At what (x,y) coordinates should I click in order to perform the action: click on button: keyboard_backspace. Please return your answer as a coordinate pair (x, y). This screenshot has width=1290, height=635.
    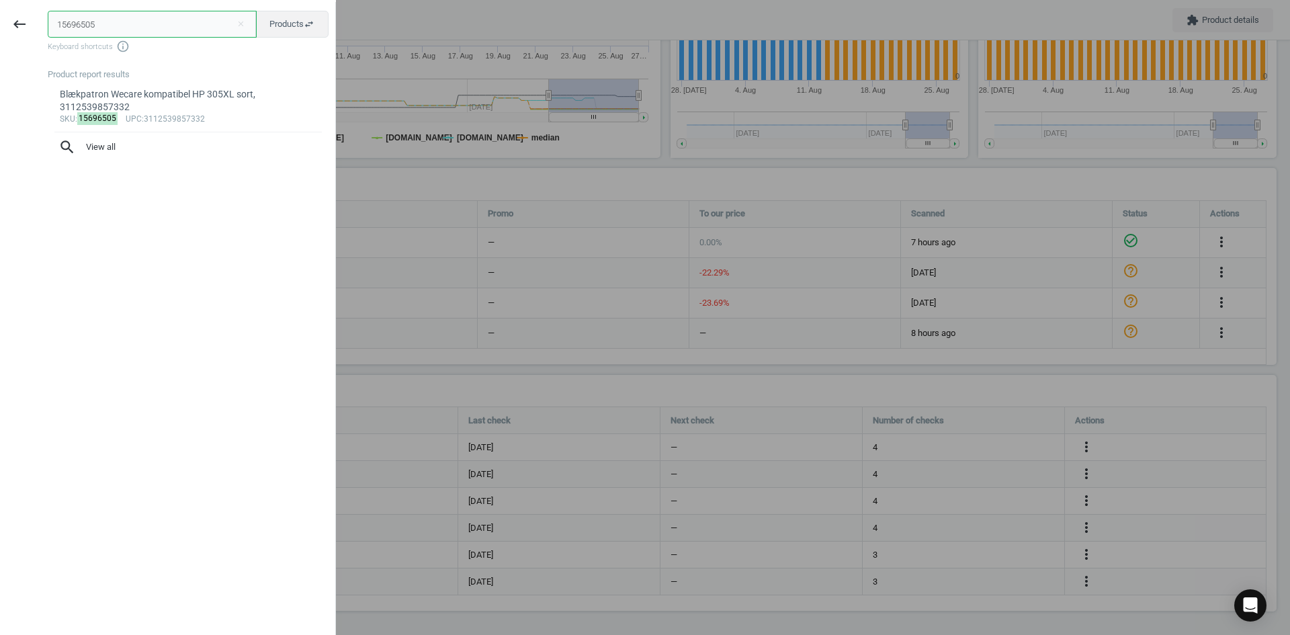
    Looking at the image, I should click on (19, 24).